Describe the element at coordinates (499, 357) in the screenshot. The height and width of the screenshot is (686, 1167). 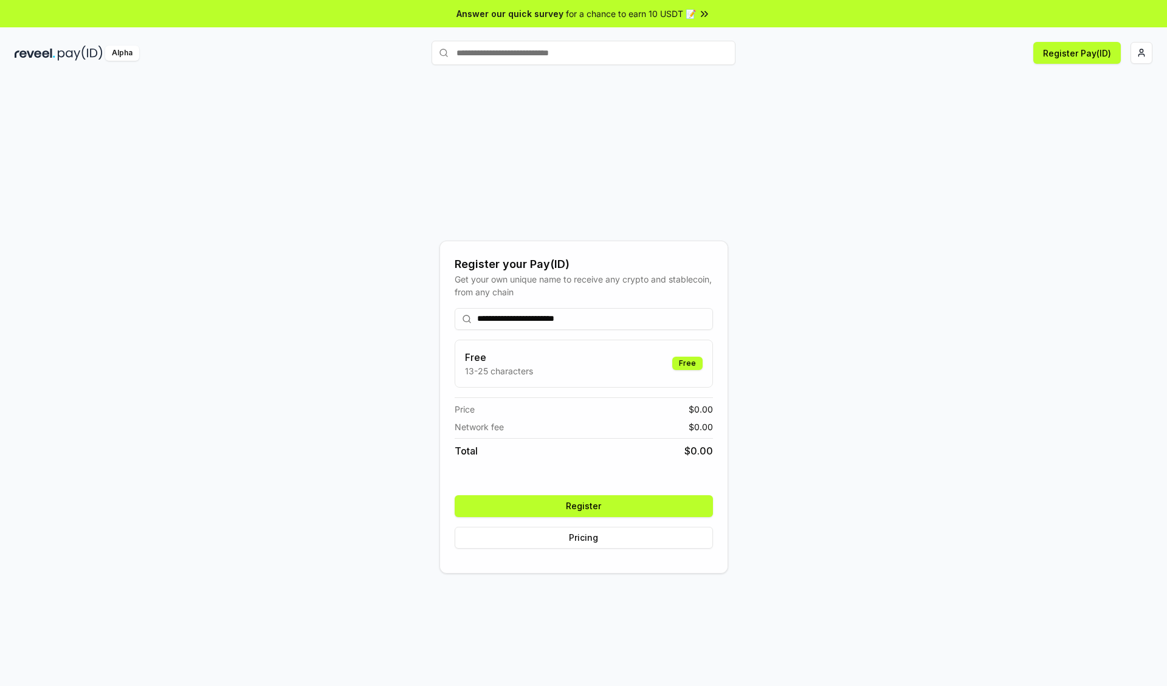
I see `h3: Free` at that location.